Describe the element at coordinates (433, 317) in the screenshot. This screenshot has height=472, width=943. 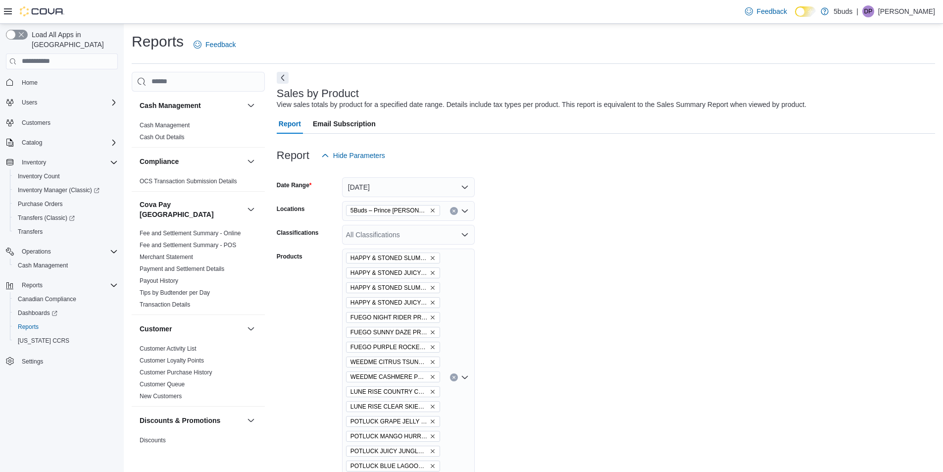
I see `button: Remove FUEGO NIGHT RIDER PR 10X0.35G from selection in this group` at that location.